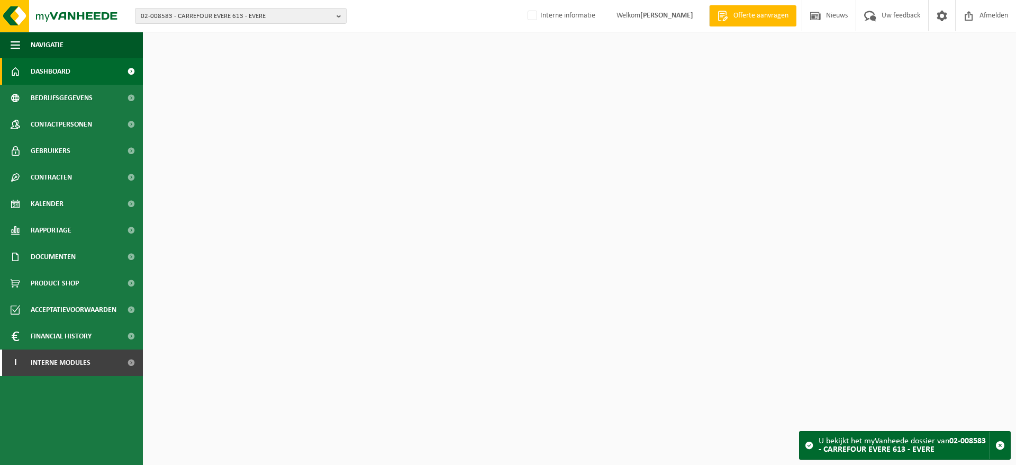 The width and height of the screenshot is (1016, 465). What do you see at coordinates (61, 336) in the screenshot?
I see `span: Financial History` at bounding box center [61, 336].